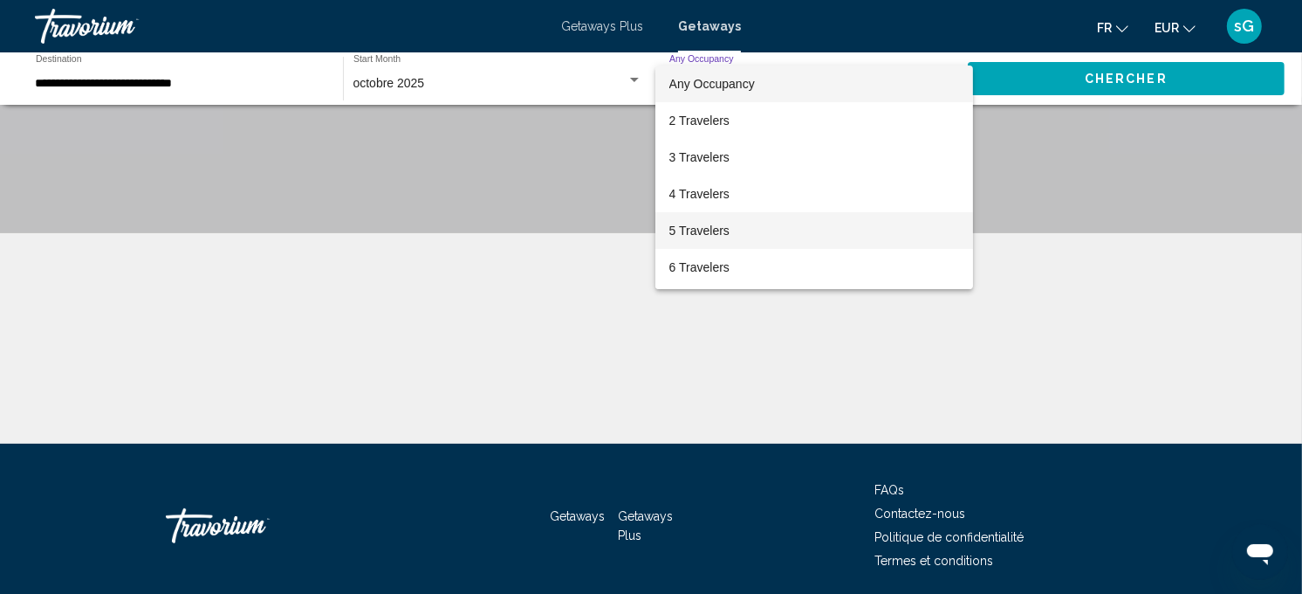 Image resolution: width=1302 pixels, height=594 pixels. I want to click on span: 2 Travelers, so click(814, 120).